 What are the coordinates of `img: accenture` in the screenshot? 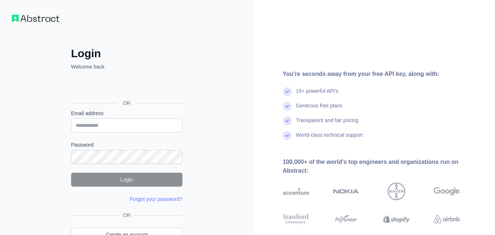 It's located at (296, 191).